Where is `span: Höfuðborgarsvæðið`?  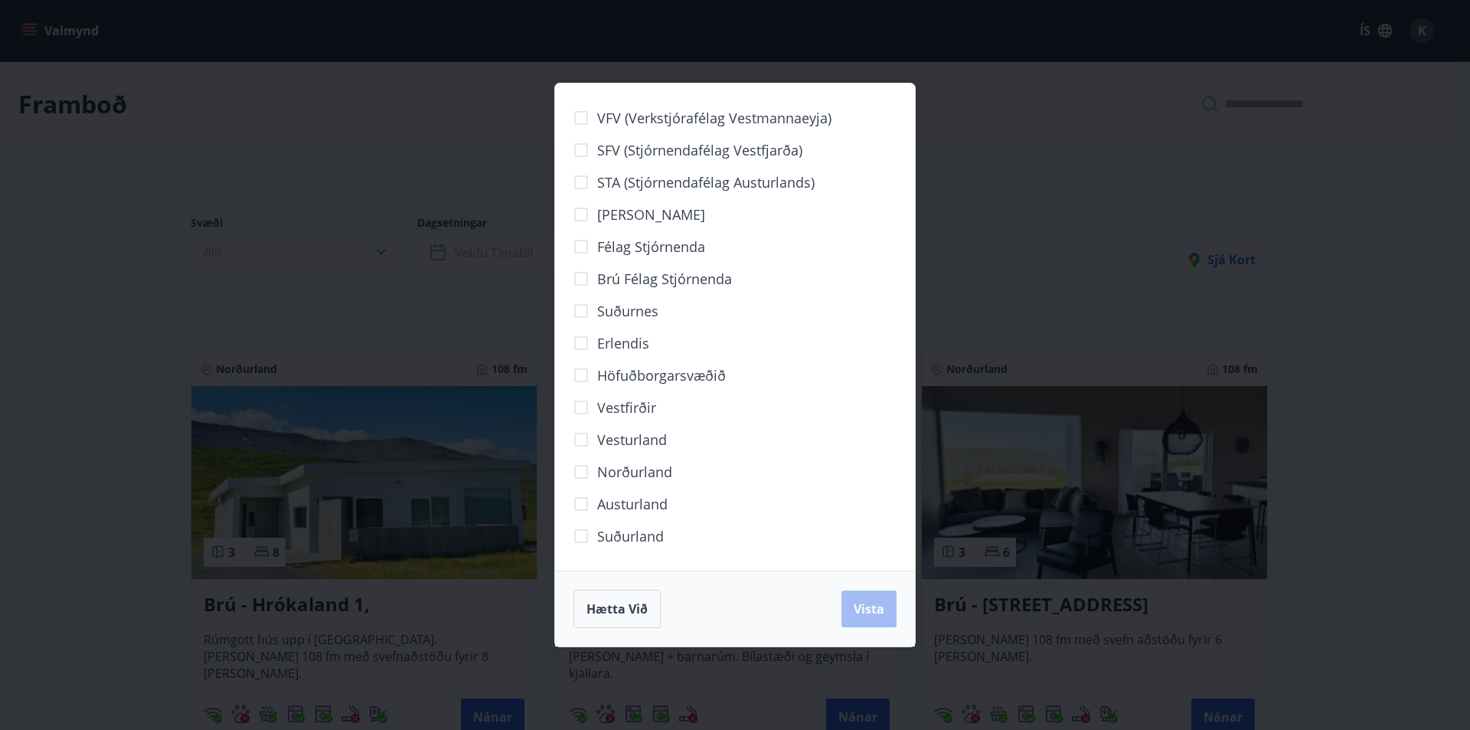
span: Höfuðborgarsvæðið is located at coordinates (662, 375).